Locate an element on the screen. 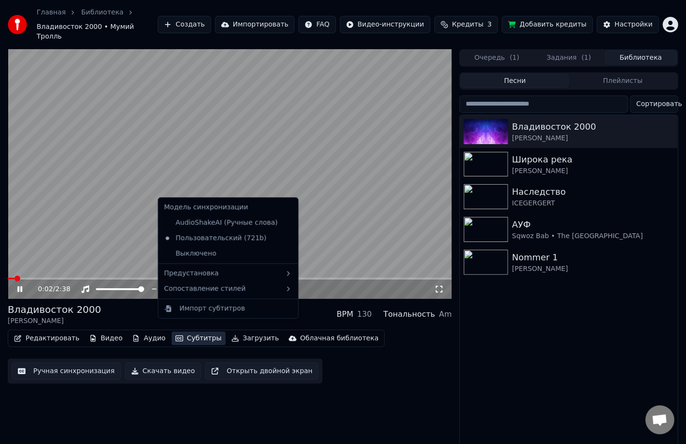  span: 0:02 is located at coordinates (45, 289).